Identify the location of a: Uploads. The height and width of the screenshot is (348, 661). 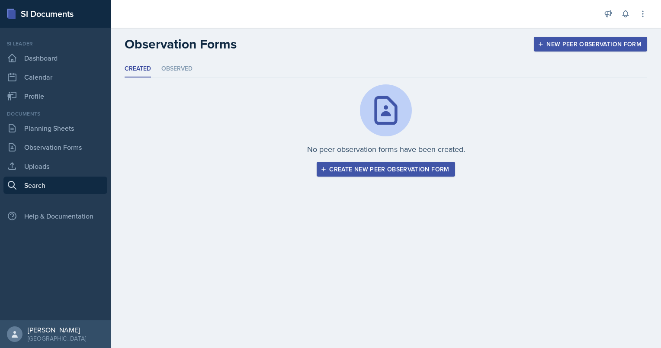
(55, 166).